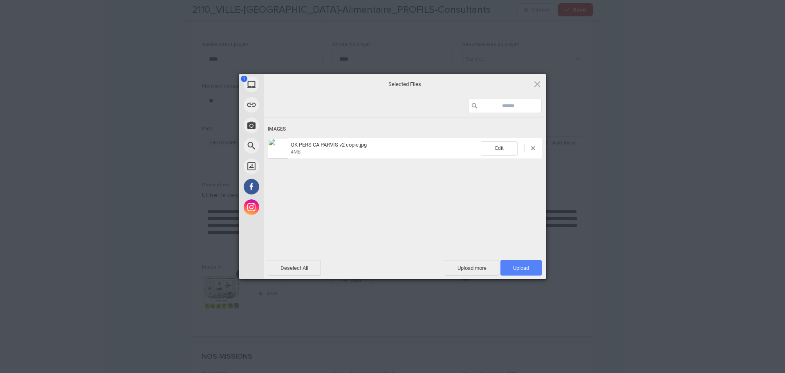 The image size is (785, 373). I want to click on div: Unsplash, so click(288, 166).